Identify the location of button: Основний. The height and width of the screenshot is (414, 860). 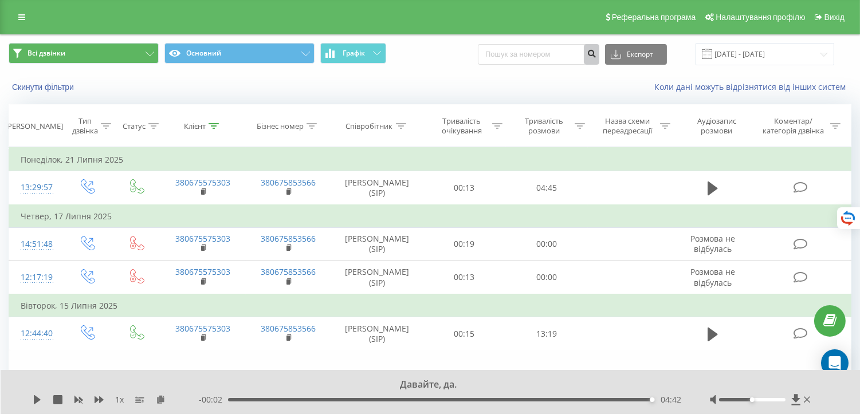
(240, 53).